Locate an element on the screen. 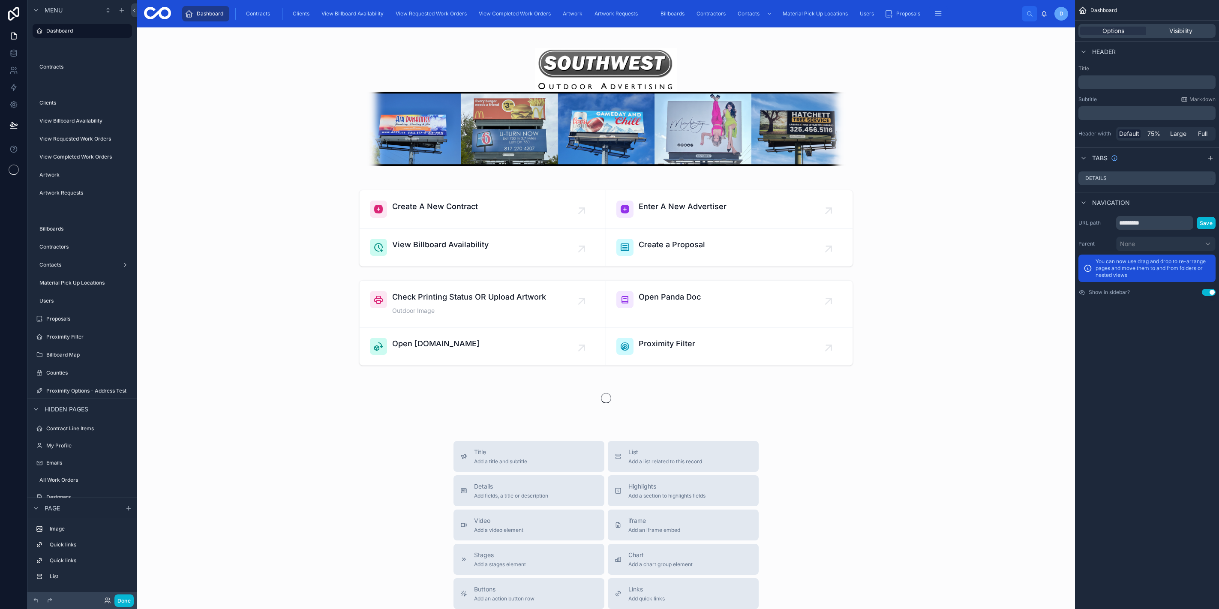  span: Chart is located at coordinates (661, 555).